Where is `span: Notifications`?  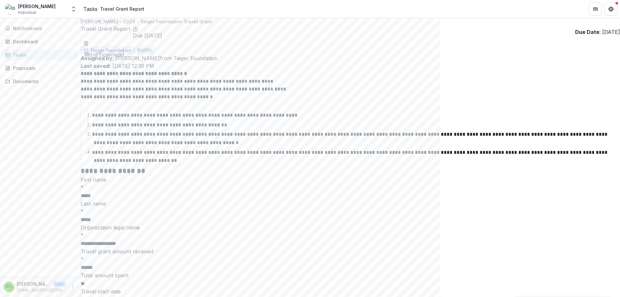 span: Notifications is located at coordinates (44, 28).